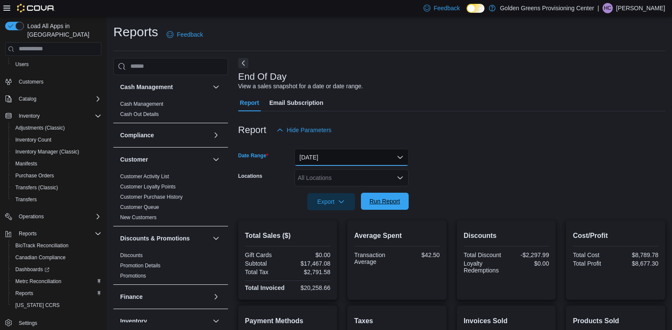 The image size is (672, 330). What do you see at coordinates (615, 321) in the screenshot?
I see `h2: Products Sold` at bounding box center [615, 321].